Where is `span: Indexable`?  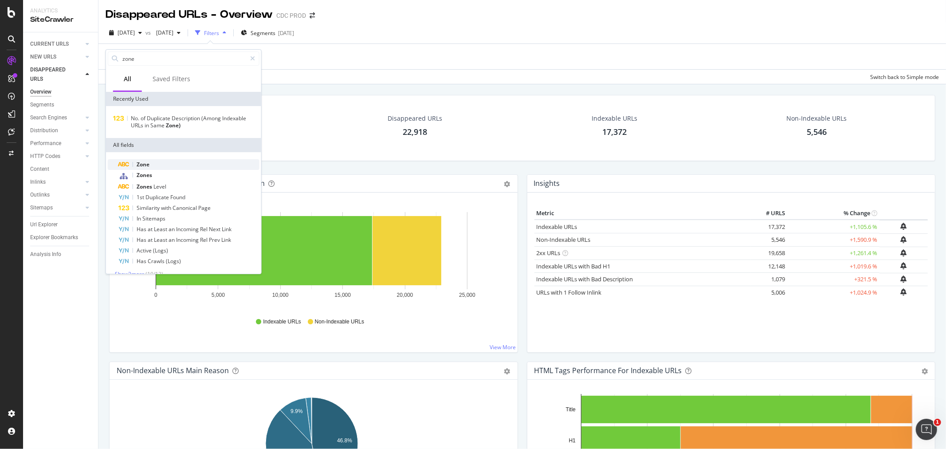 span: Indexable is located at coordinates (235, 118).